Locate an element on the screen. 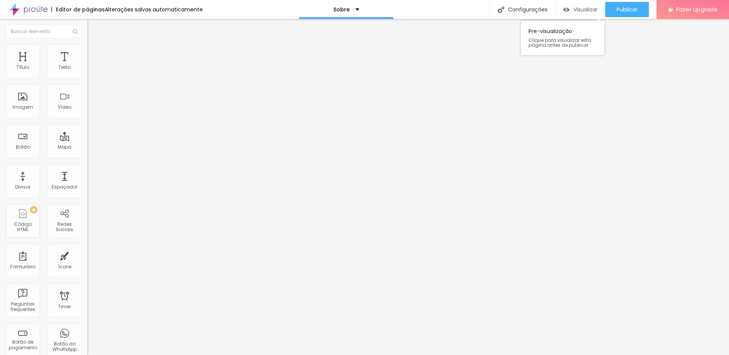  span: Fazer Upgrade is located at coordinates (697, 9).